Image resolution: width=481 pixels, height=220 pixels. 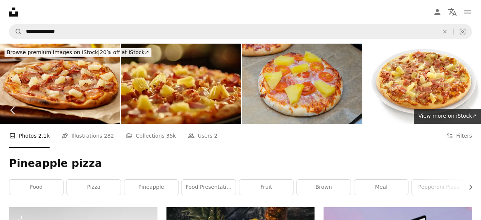 What do you see at coordinates (447, 116) in the screenshot?
I see `a: View more on iStock↗` at bounding box center [447, 116].